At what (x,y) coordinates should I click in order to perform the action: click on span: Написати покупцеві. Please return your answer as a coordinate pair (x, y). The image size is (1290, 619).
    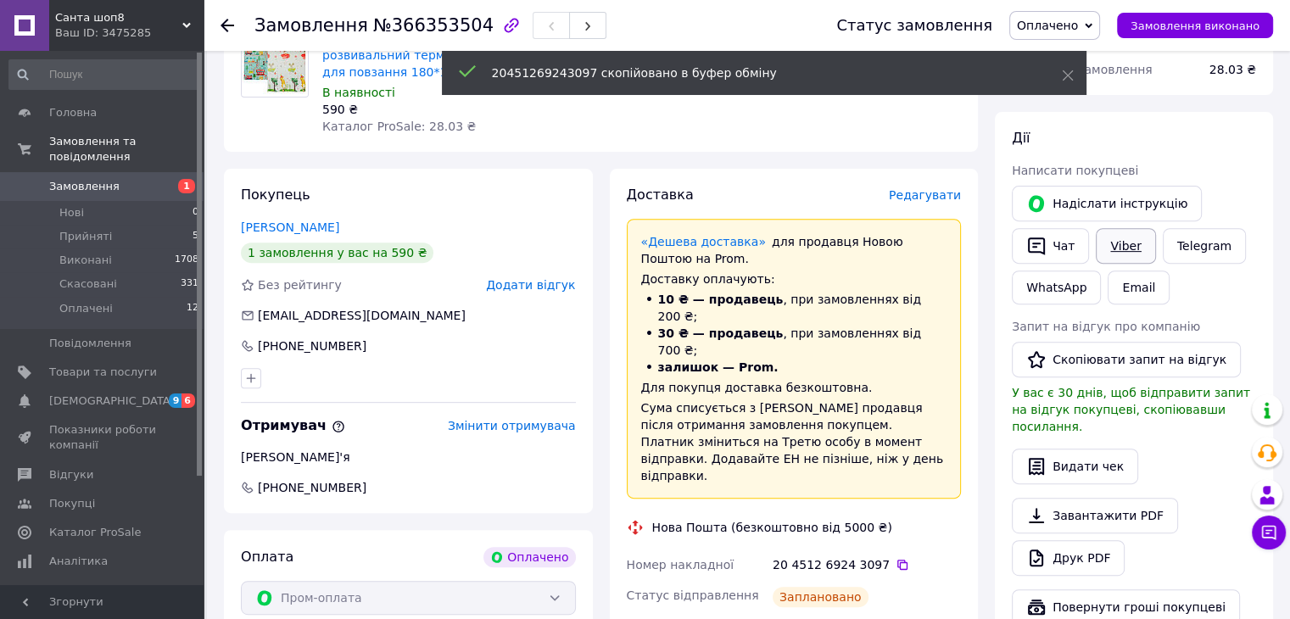
    Looking at the image, I should click on (1074, 170).